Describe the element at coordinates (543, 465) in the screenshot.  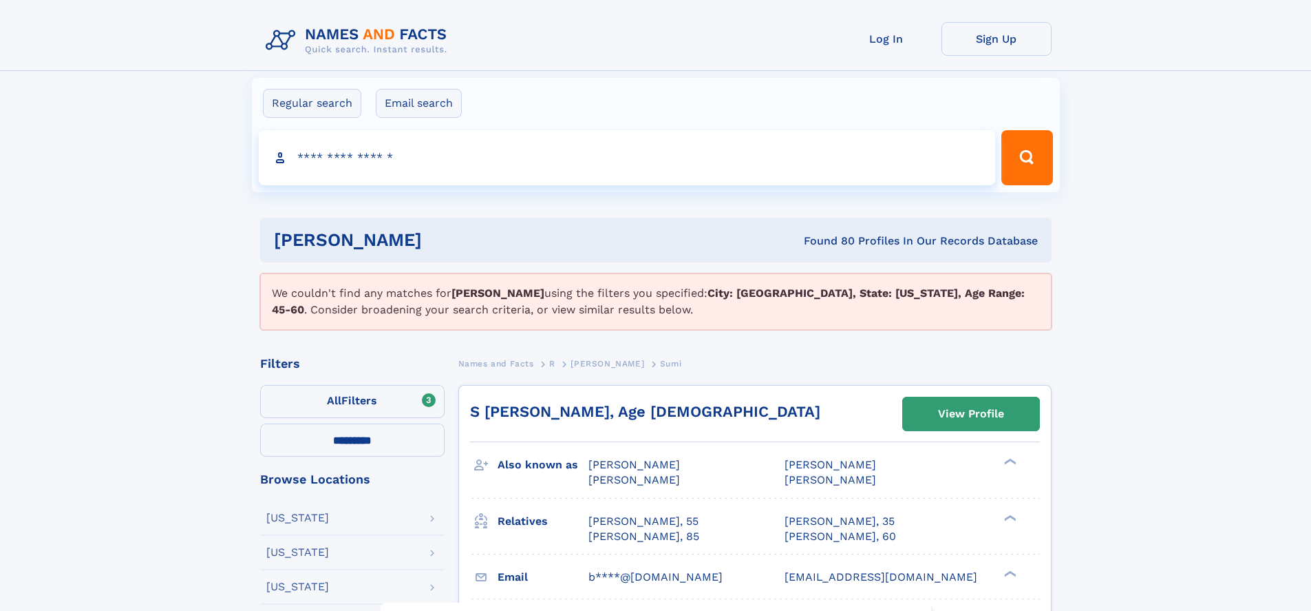
I see `h3: Also known as` at that location.